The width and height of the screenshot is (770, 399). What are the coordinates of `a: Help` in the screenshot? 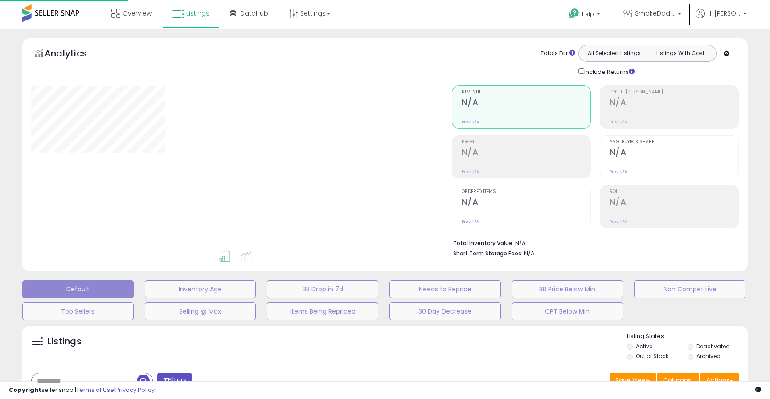 It's located at (585, 15).